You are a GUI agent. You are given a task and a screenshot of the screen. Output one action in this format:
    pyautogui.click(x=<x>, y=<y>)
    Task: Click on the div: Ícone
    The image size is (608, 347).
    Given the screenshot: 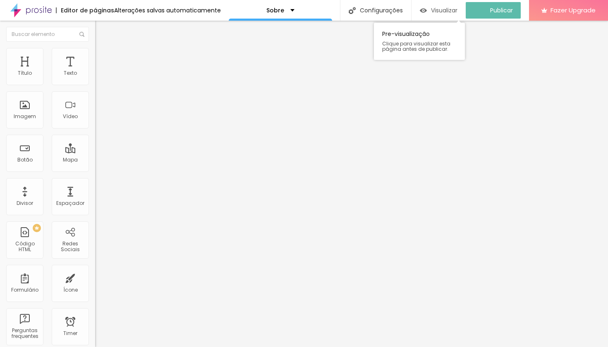 What is the action you would take?
    pyautogui.click(x=70, y=290)
    